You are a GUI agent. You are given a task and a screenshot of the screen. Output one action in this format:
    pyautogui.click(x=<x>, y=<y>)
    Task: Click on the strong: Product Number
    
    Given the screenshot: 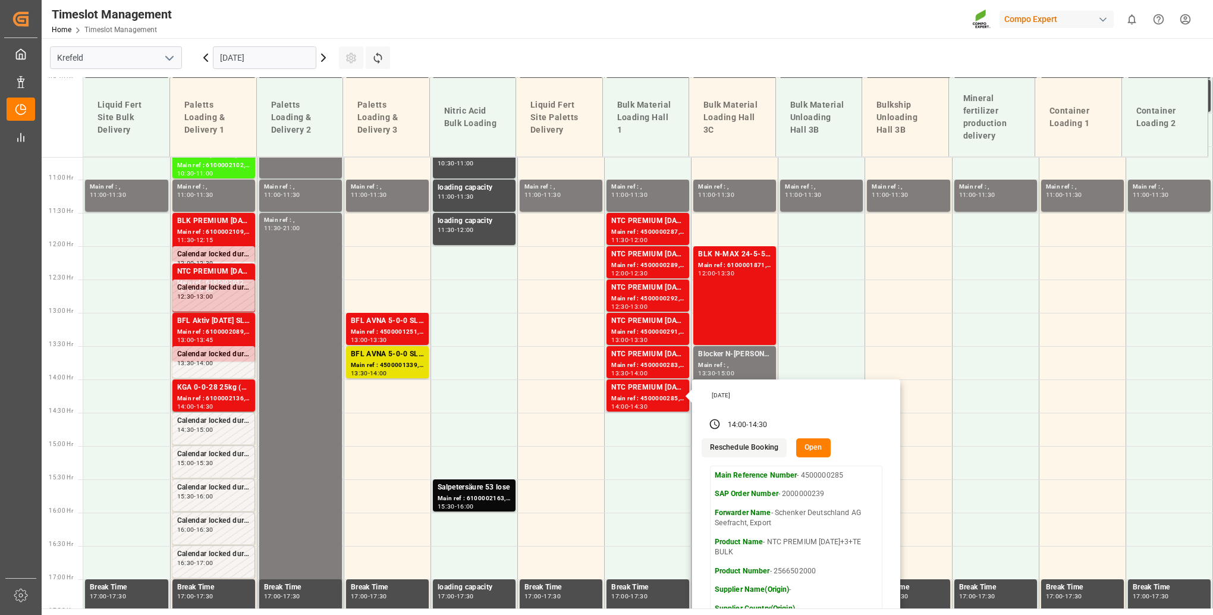 What is the action you would take?
    pyautogui.click(x=742, y=571)
    